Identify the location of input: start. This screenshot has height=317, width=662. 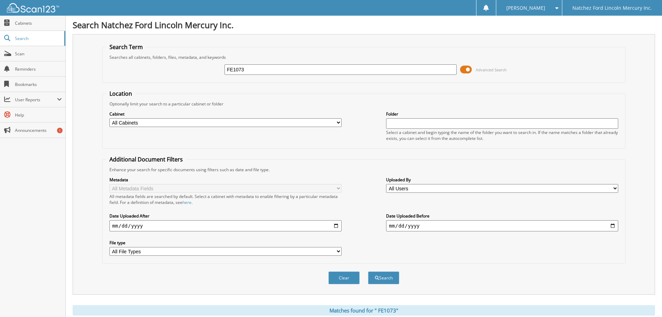
(226, 226).